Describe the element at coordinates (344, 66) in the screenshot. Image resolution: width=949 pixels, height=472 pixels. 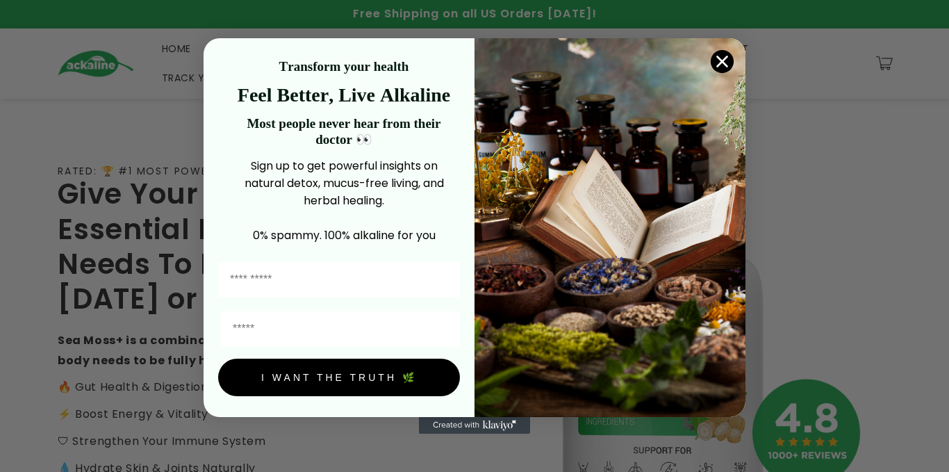
I see `strong: Transform your health` at that location.